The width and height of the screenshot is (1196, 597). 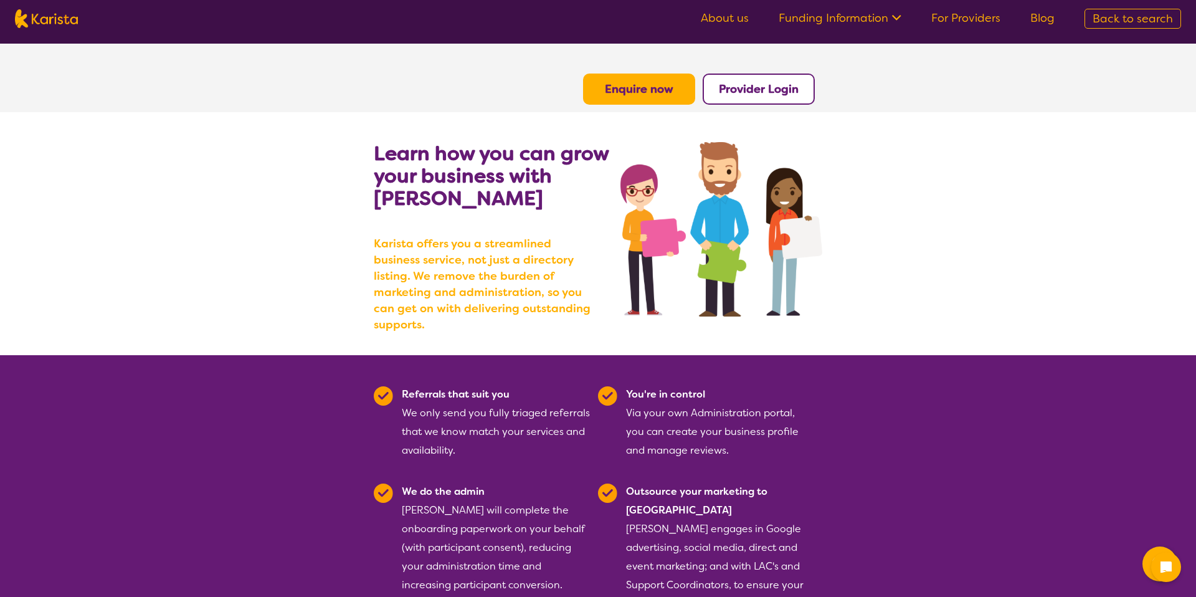 I want to click on a: For Providers, so click(x=966, y=18).